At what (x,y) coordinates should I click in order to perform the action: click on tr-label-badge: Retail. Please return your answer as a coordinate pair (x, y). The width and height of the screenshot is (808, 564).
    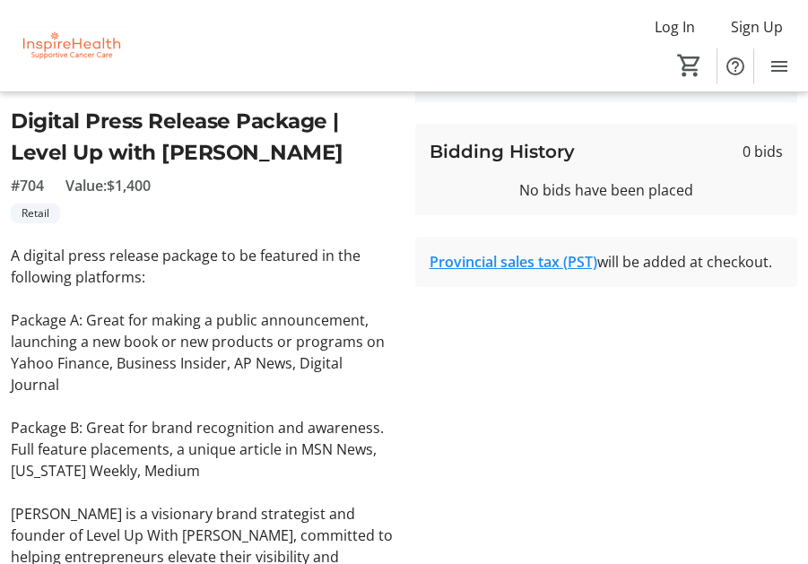
    Looking at the image, I should click on (35, 213).